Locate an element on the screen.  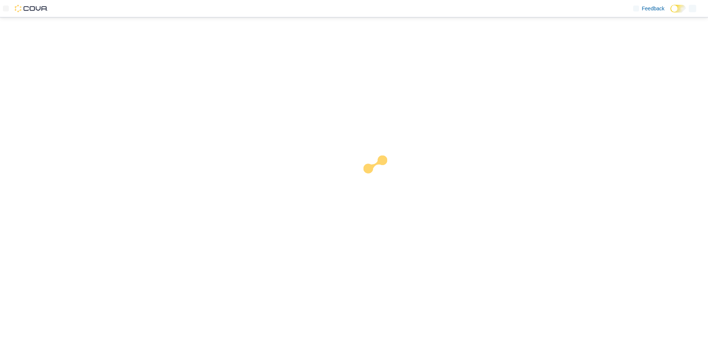
span: Dark Mode is located at coordinates (671, 13).